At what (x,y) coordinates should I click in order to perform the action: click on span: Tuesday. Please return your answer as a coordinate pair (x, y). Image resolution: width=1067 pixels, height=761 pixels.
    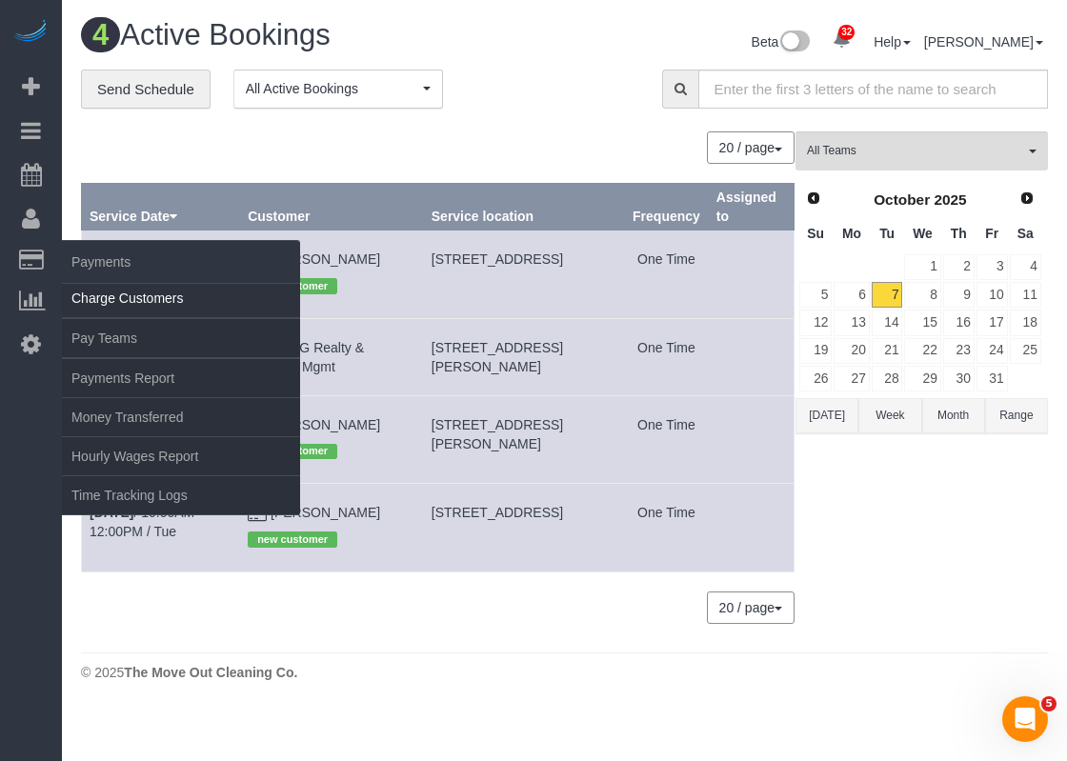
    Looking at the image, I should click on (887, 233).